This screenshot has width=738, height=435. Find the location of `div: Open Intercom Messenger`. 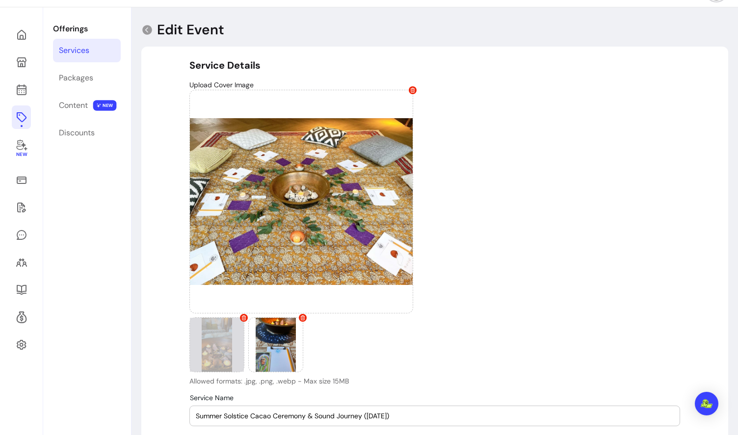

div: Open Intercom Messenger is located at coordinates (706, 404).